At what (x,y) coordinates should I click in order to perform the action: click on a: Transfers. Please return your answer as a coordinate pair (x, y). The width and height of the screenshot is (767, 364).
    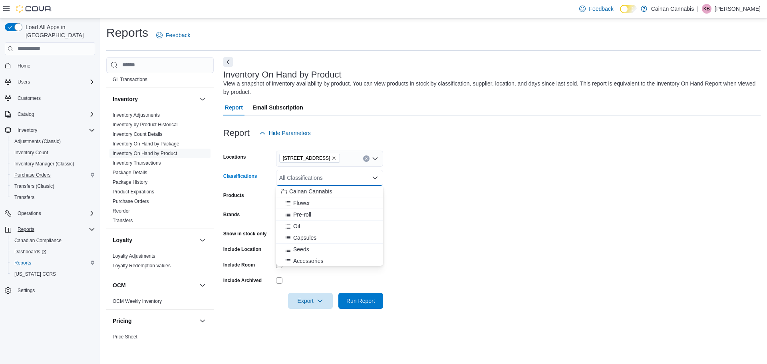
    Looking at the image, I should click on (24, 197).